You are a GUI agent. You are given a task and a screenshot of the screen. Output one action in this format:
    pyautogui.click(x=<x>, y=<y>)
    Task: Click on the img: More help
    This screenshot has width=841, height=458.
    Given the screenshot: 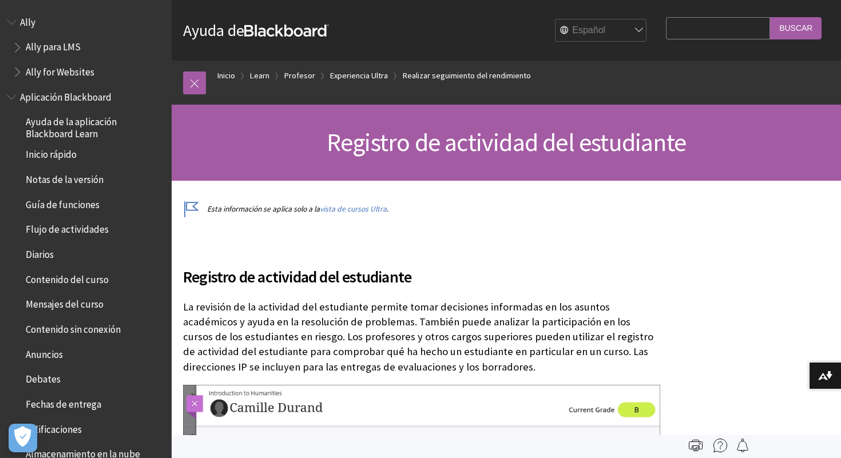 What is the action you would take?
    pyautogui.click(x=720, y=446)
    